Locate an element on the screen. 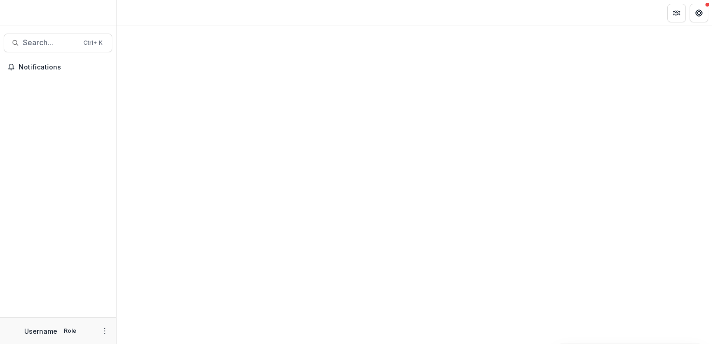 This screenshot has height=344, width=712. p: Role is located at coordinates (70, 331).